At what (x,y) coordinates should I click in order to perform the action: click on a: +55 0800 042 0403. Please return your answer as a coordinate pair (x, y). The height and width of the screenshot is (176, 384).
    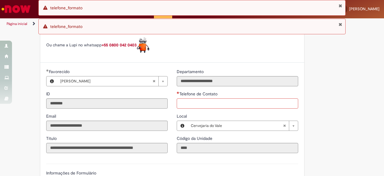
    Looking at the image, I should click on (126, 45).